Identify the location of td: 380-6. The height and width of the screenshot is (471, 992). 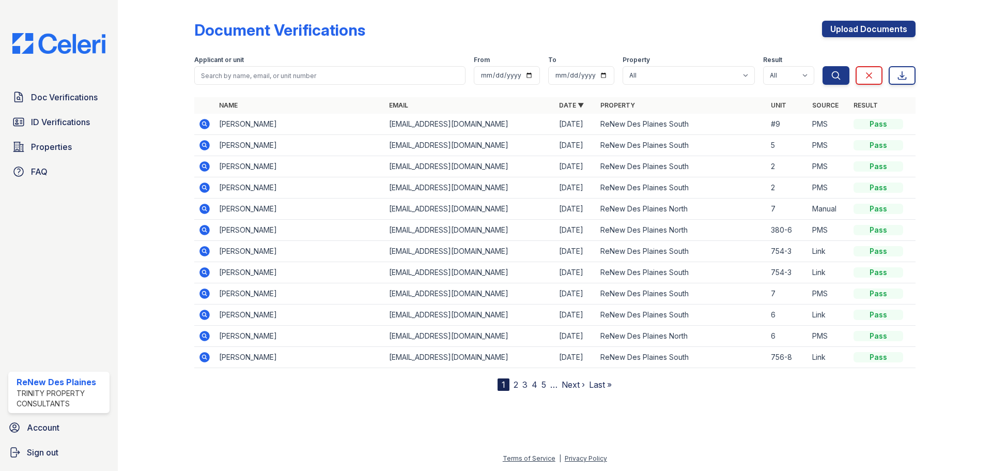
(788, 230).